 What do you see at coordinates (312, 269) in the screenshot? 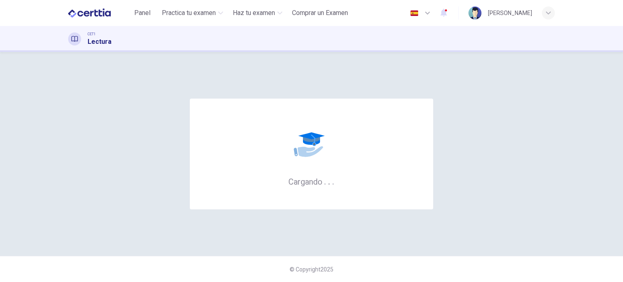
I see `span: © Copyright 2025` at bounding box center [312, 269].